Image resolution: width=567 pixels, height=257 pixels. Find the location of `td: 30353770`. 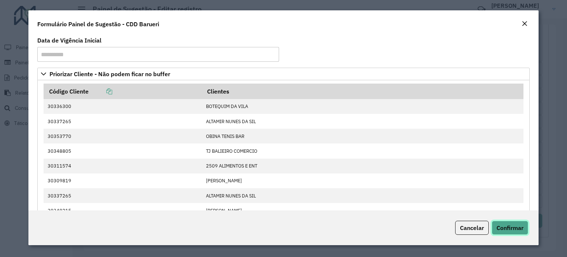

td: 30353770 is located at coordinates (123, 136).